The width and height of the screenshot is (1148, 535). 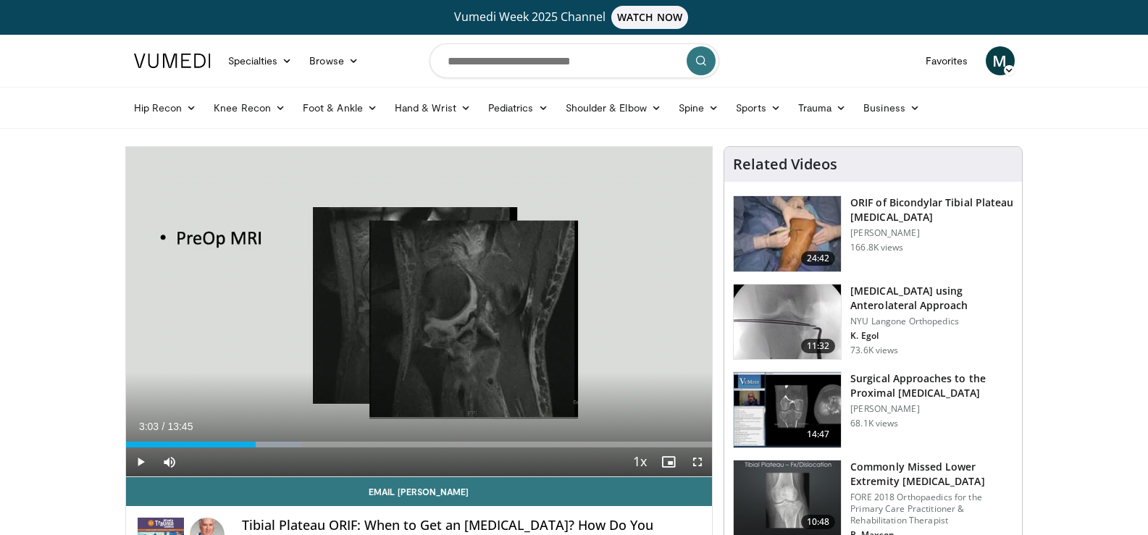 What do you see at coordinates (419, 445) in the screenshot?
I see `div: Progress Bar` at bounding box center [419, 445].